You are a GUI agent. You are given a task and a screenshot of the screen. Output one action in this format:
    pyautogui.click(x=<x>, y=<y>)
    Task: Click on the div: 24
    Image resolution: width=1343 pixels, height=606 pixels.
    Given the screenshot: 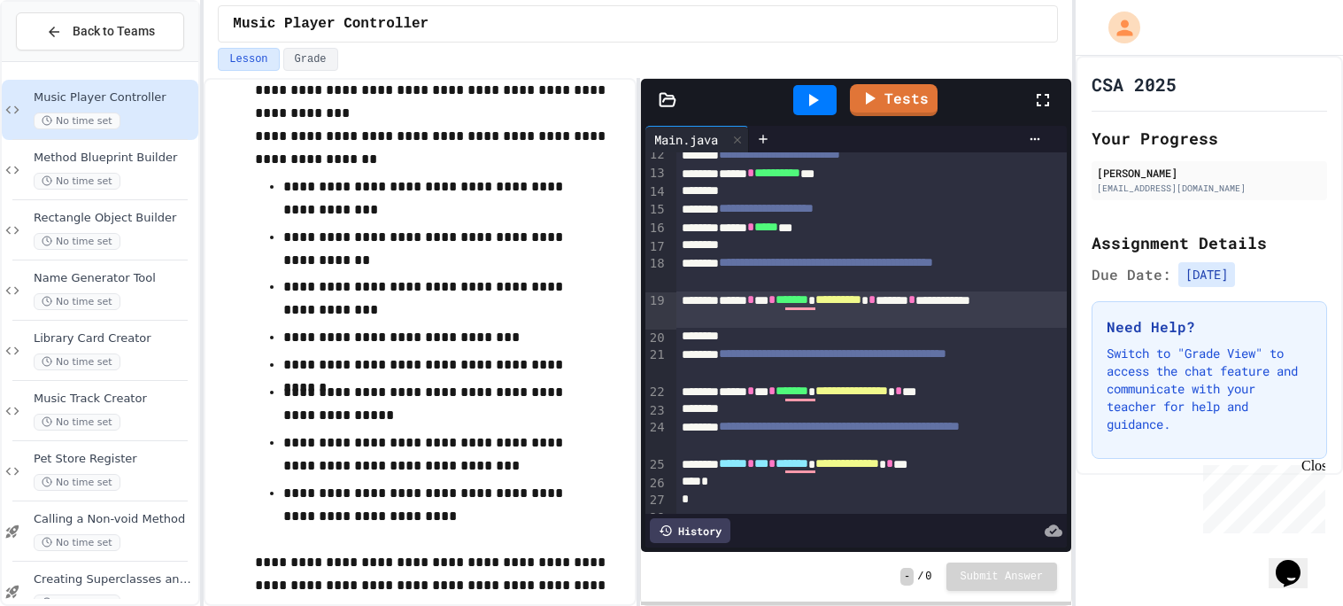 What is the action you would take?
    pyautogui.click(x=656, y=437)
    